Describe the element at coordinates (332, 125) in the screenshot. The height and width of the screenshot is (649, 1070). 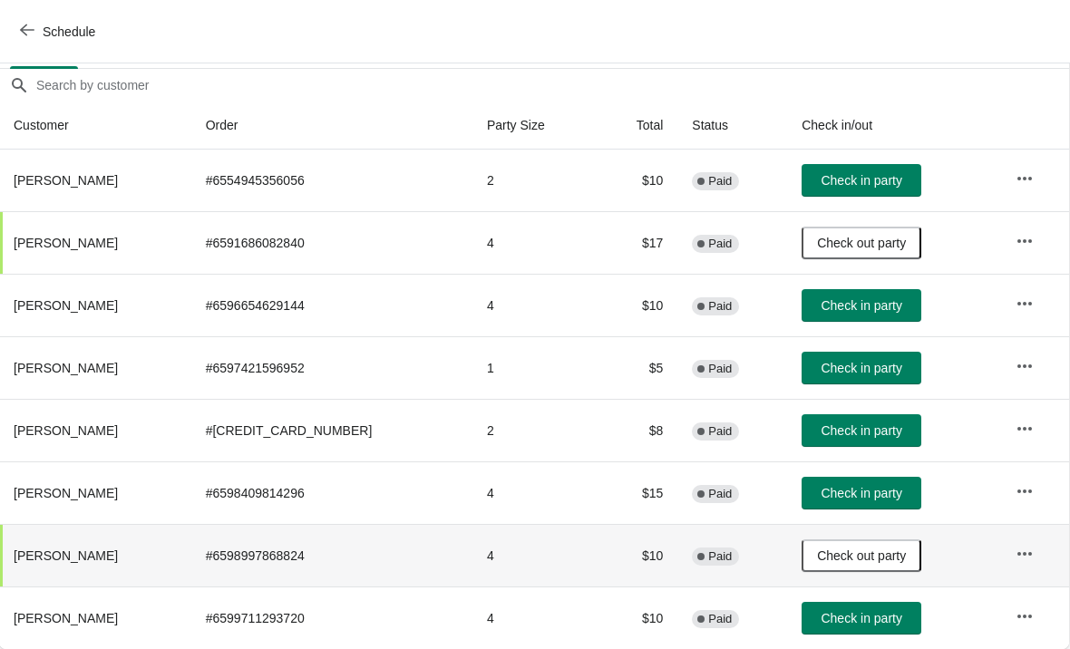
I see `th: Order` at that location.